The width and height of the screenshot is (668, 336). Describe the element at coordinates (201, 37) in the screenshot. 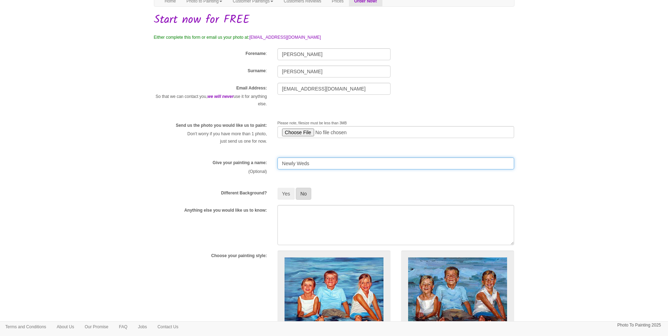

I see `span: Either complete this form or email us your photo at:` at that location.